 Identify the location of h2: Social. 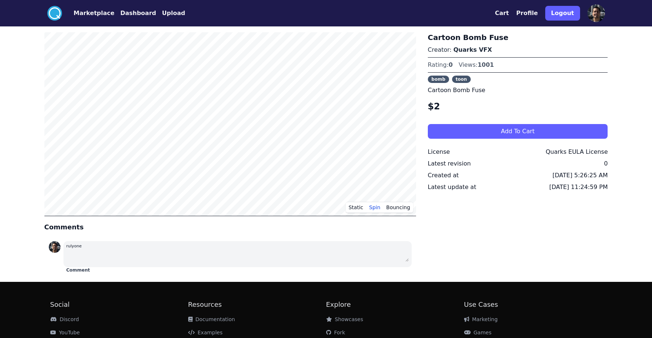
(119, 305).